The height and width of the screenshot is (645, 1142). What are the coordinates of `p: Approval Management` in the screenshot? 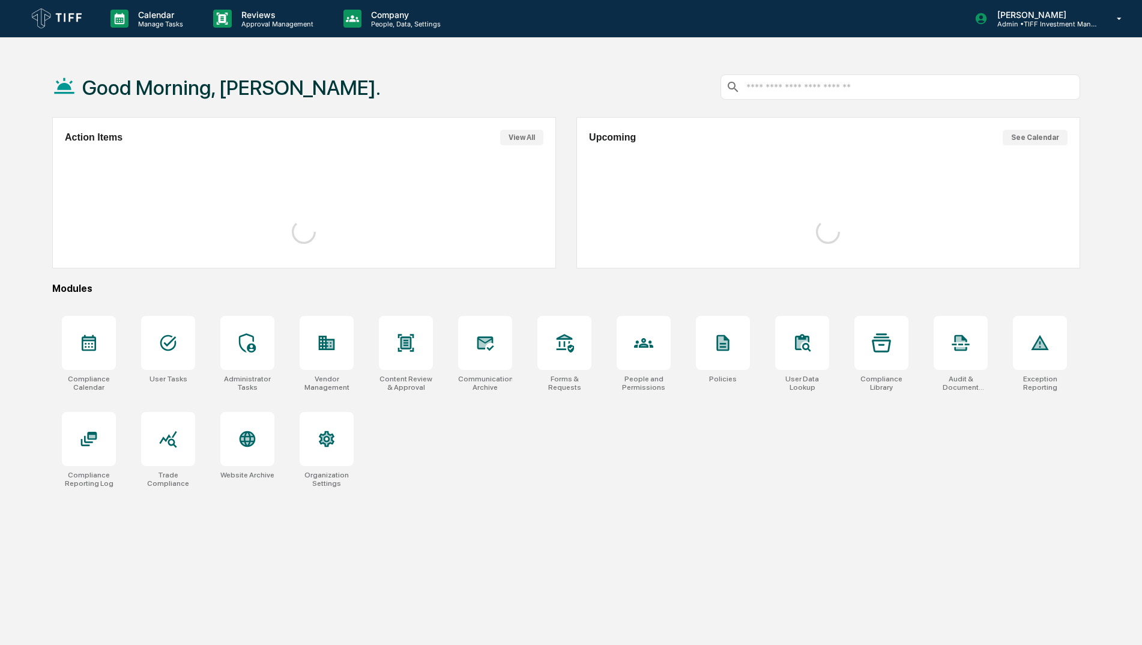 It's located at (276, 24).